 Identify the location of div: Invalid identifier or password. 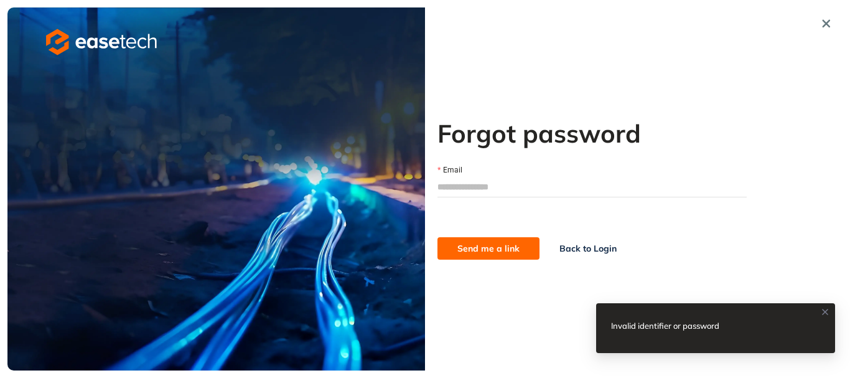
(673, 325).